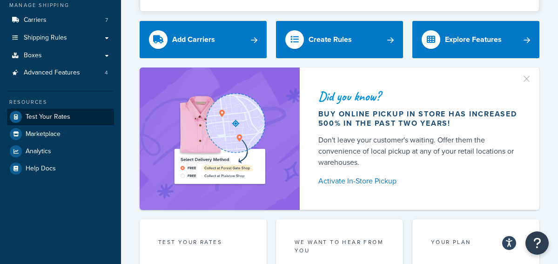 The height and width of the screenshot is (264, 558). What do you see at coordinates (106, 20) in the screenshot?
I see `span: 7` at bounding box center [106, 20].